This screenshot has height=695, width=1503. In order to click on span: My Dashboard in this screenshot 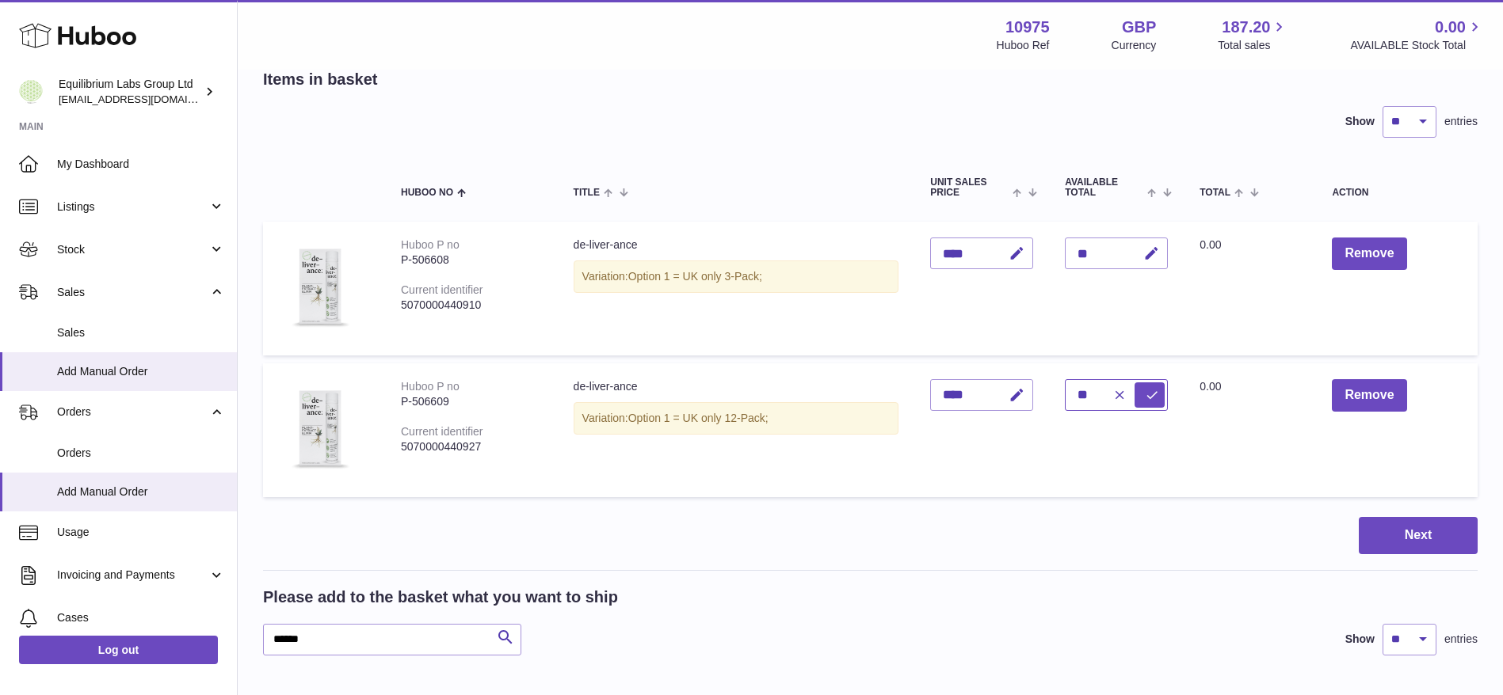, I will do `click(141, 164)`.